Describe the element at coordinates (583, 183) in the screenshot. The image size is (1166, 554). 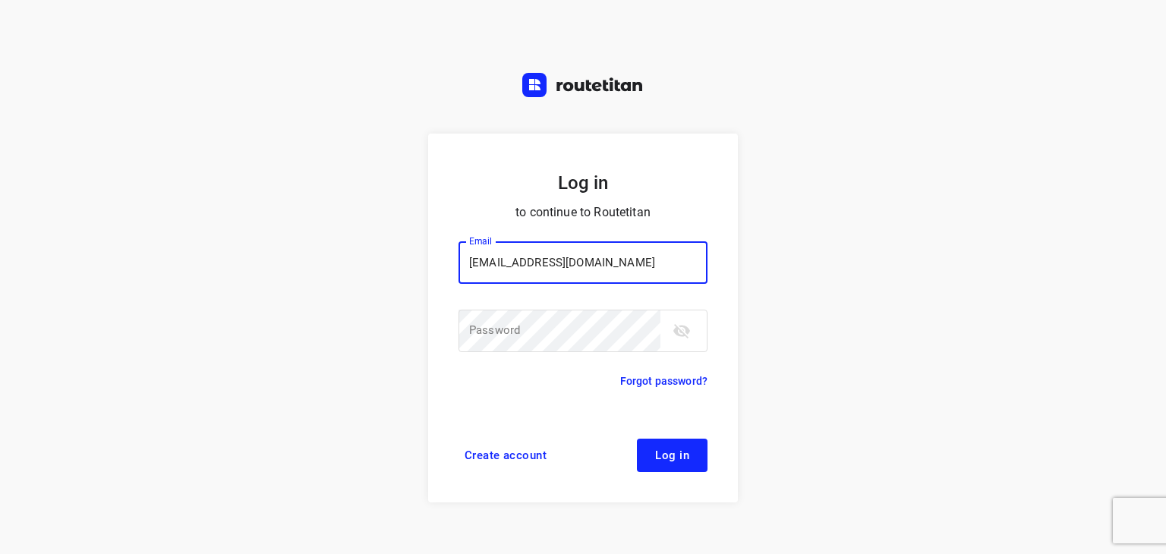
I see `h5: Log in` at that location.